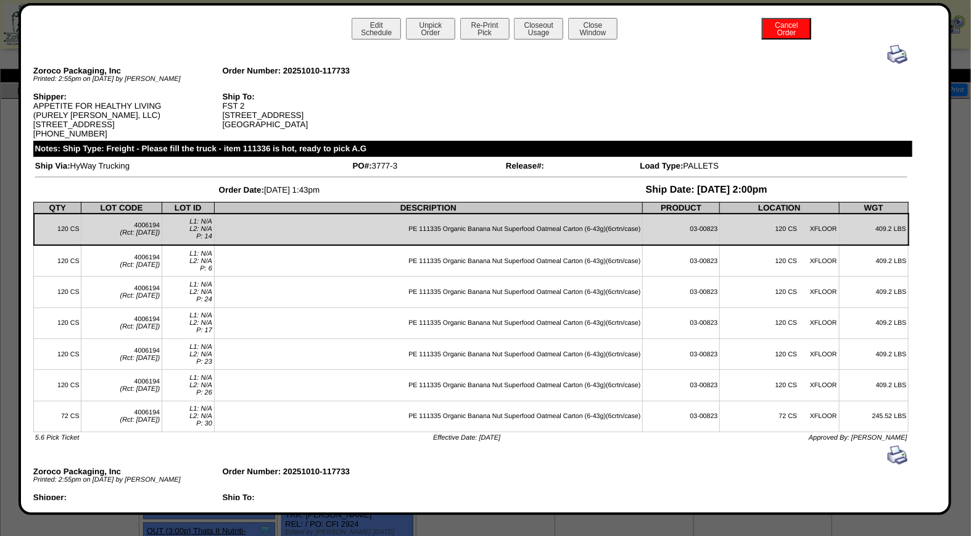  What do you see at coordinates (376, 28) in the screenshot?
I see `button: EditSchedule` at bounding box center [376, 28].